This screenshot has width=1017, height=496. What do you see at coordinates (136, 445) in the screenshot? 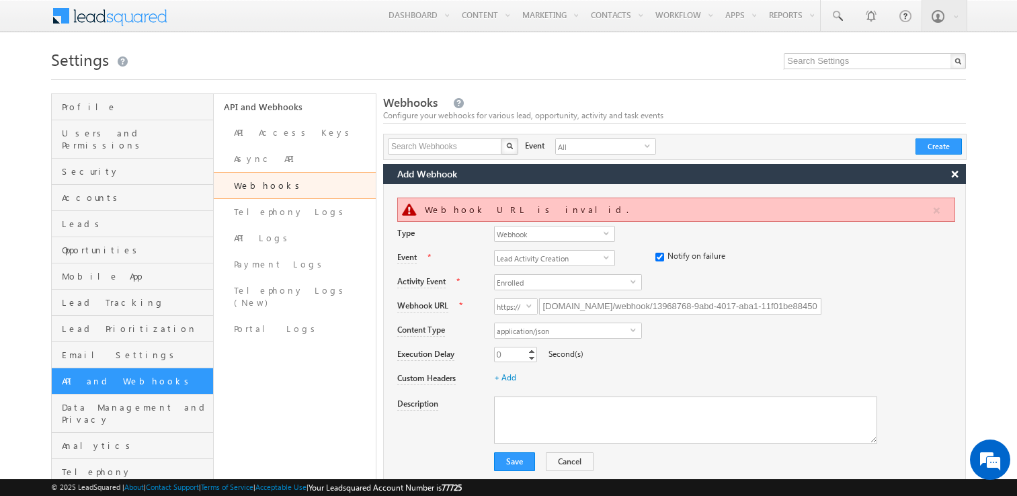
I see `span: Analytics` at bounding box center [136, 445].